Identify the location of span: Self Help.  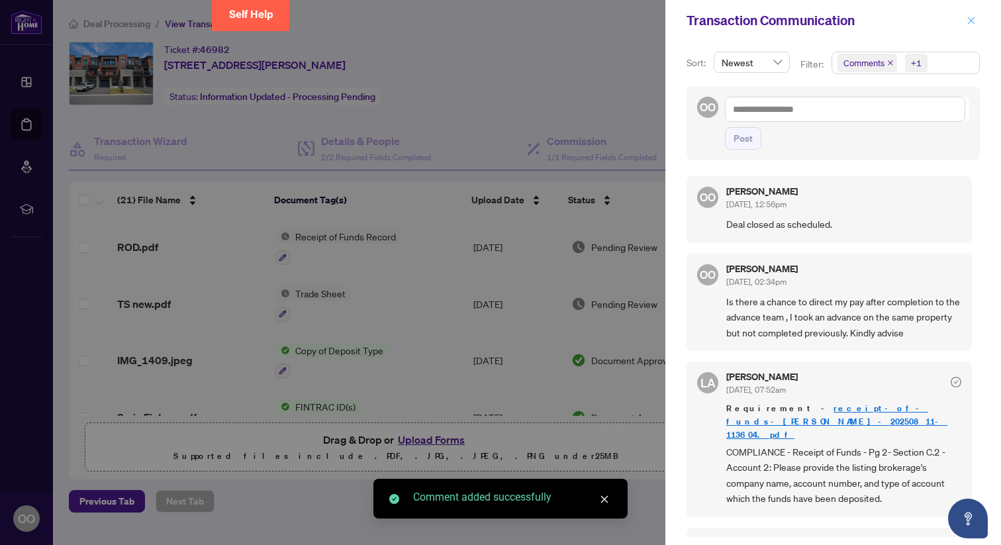
(251, 14).